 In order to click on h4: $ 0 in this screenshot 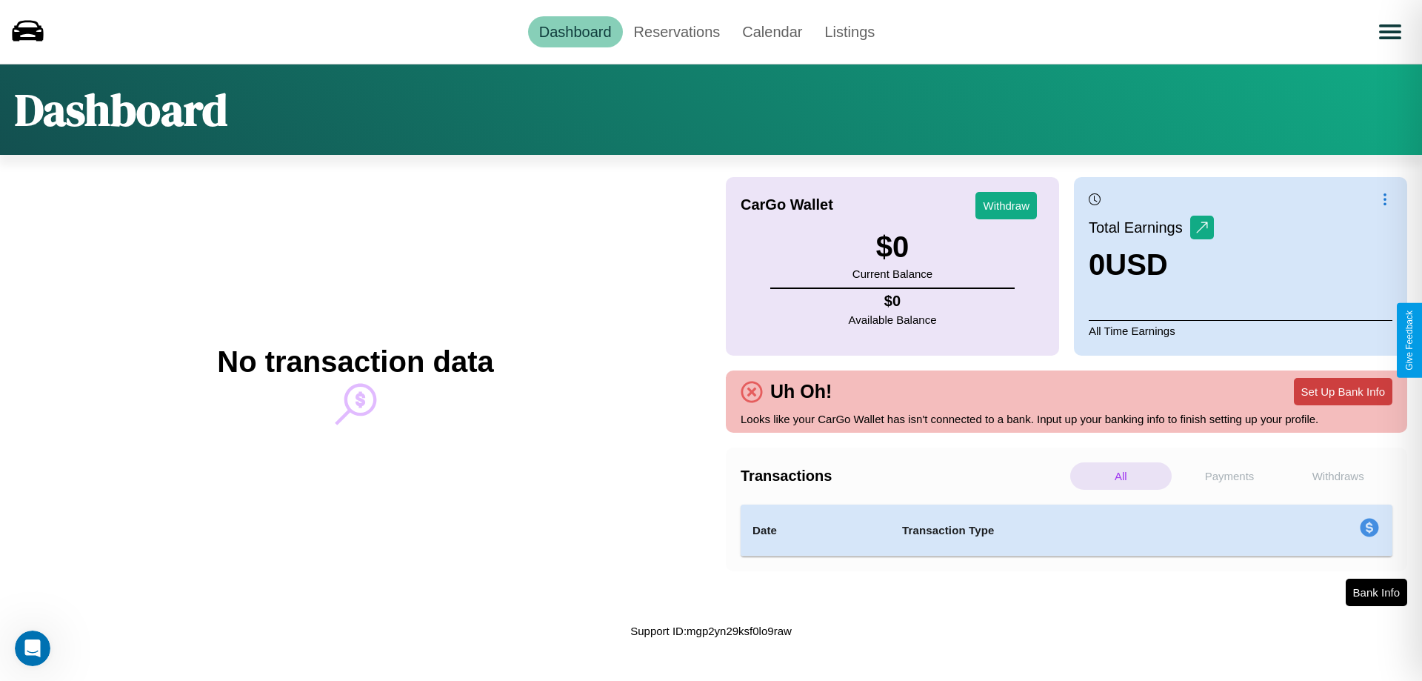, I will do `click(893, 301)`.